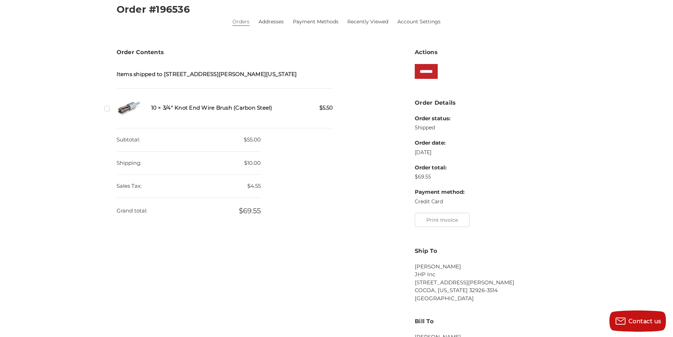 The height and width of the screenshot is (337, 673). I want to click on img: Twist Knot End Brush, so click(129, 108).